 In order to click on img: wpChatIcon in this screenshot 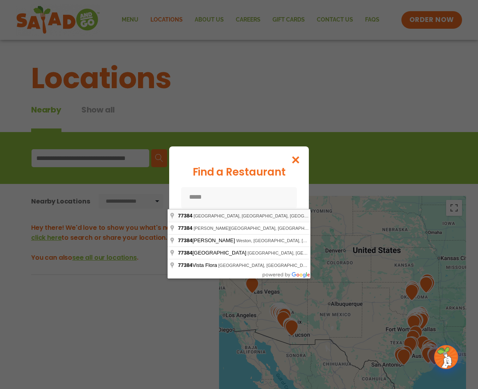, I will do `click(446, 357)`.